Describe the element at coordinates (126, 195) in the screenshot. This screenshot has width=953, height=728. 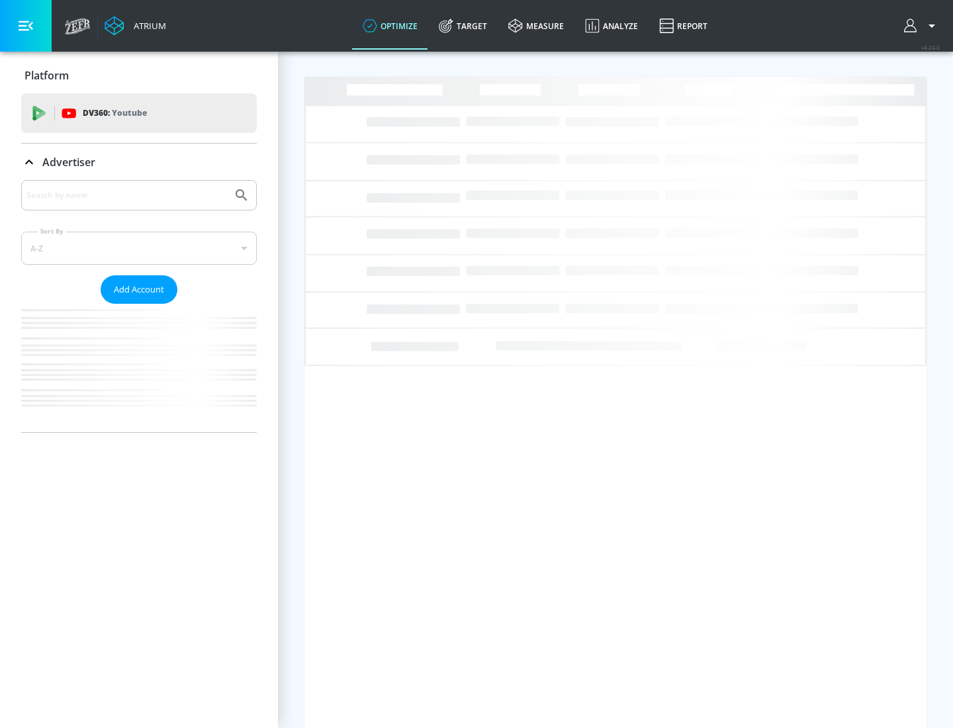
I see `input: Search by name` at that location.